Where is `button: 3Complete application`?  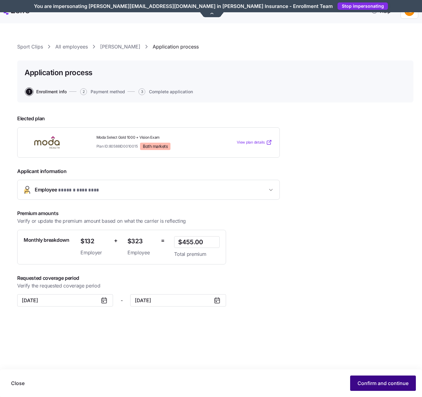 button: 3Complete application is located at coordinates (165, 92).